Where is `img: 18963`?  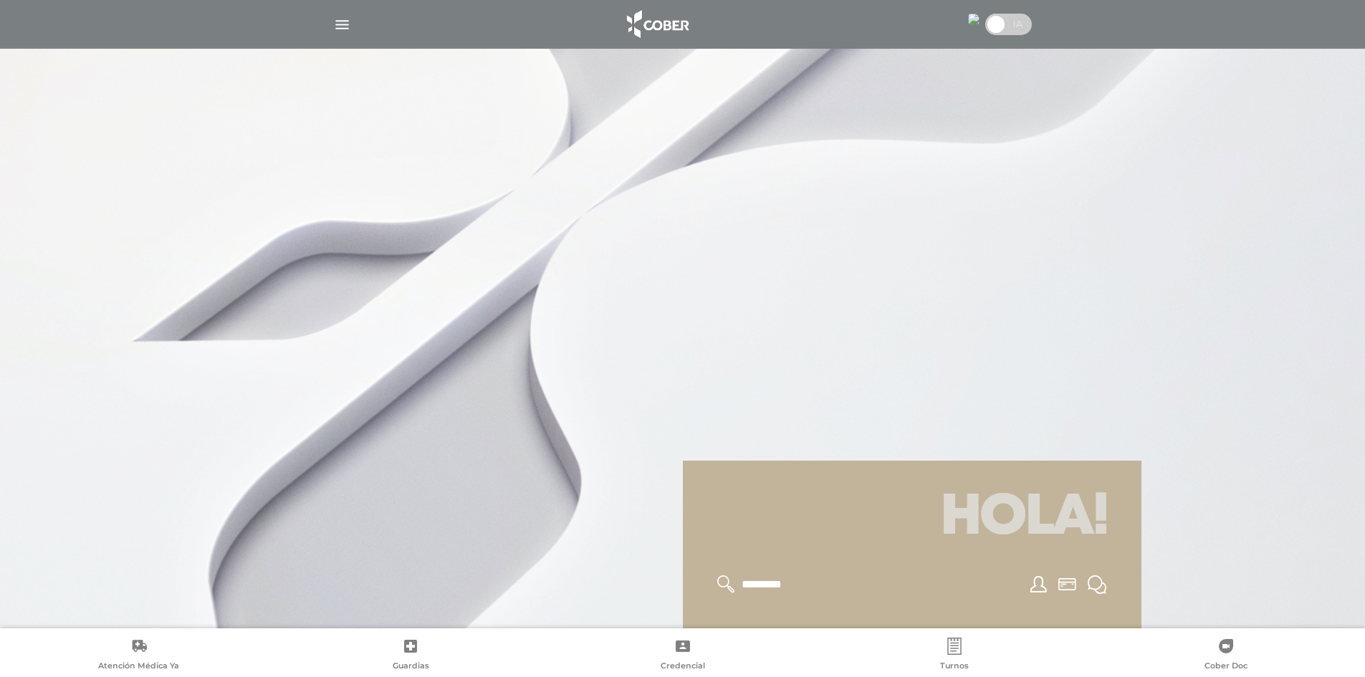
img: 18963 is located at coordinates (974, 19).